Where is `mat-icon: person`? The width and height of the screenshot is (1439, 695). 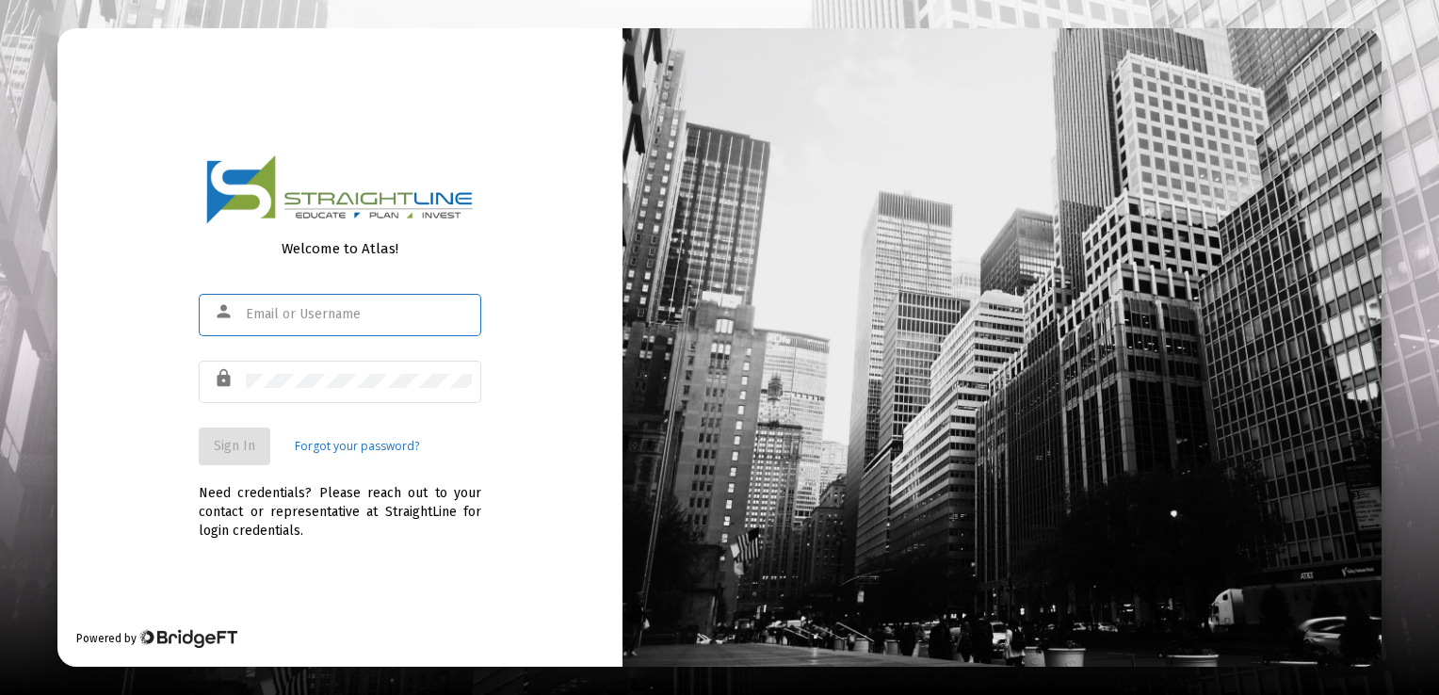 mat-icon: person is located at coordinates (225, 312).